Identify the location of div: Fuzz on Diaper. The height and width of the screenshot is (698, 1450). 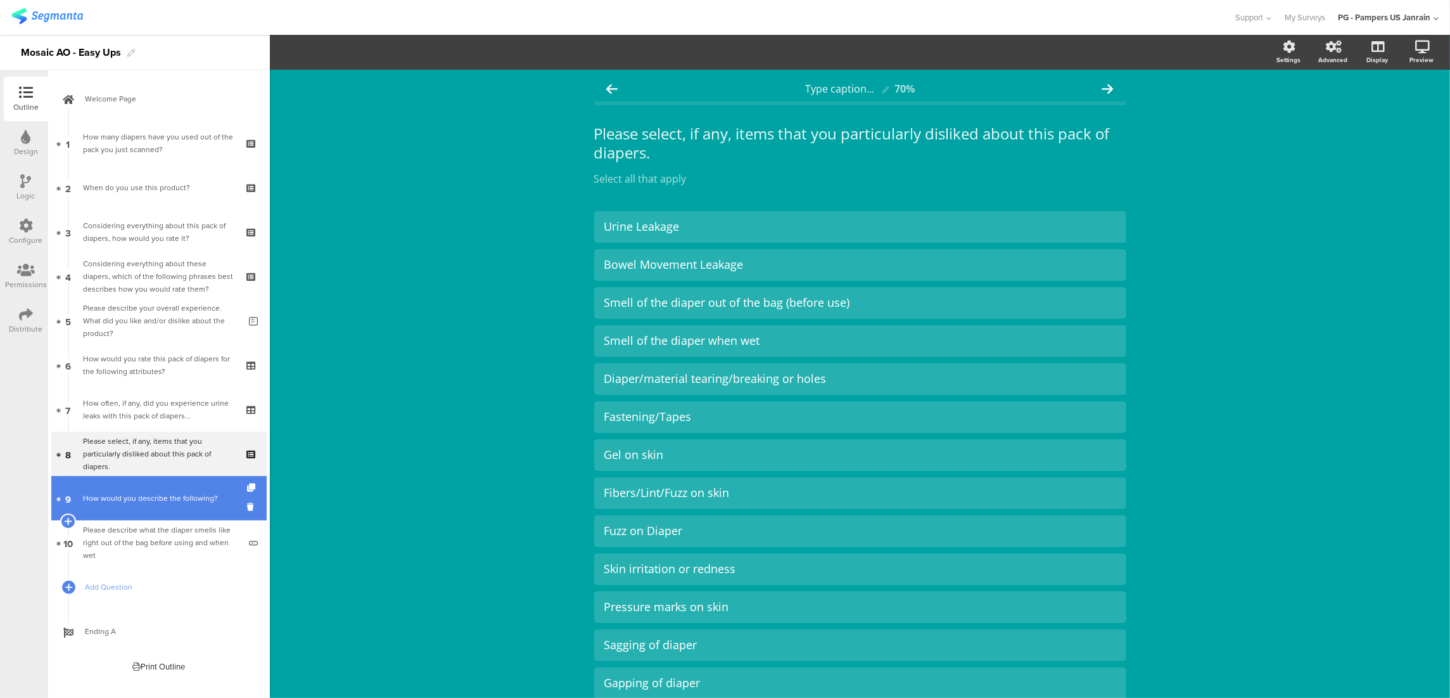
(860, 530).